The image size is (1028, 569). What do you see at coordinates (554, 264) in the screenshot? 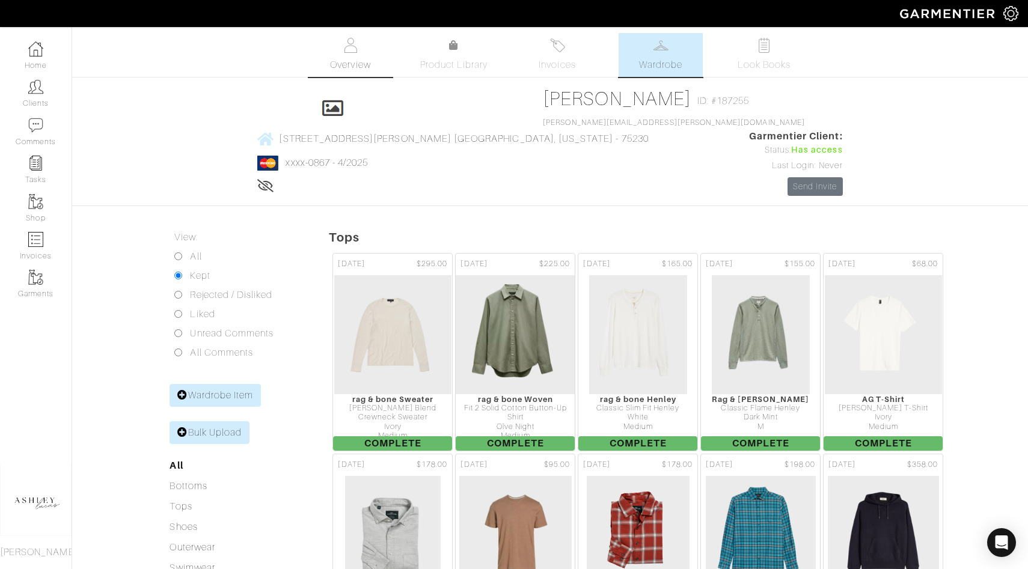
I see `span: $225.00` at bounding box center [554, 264].